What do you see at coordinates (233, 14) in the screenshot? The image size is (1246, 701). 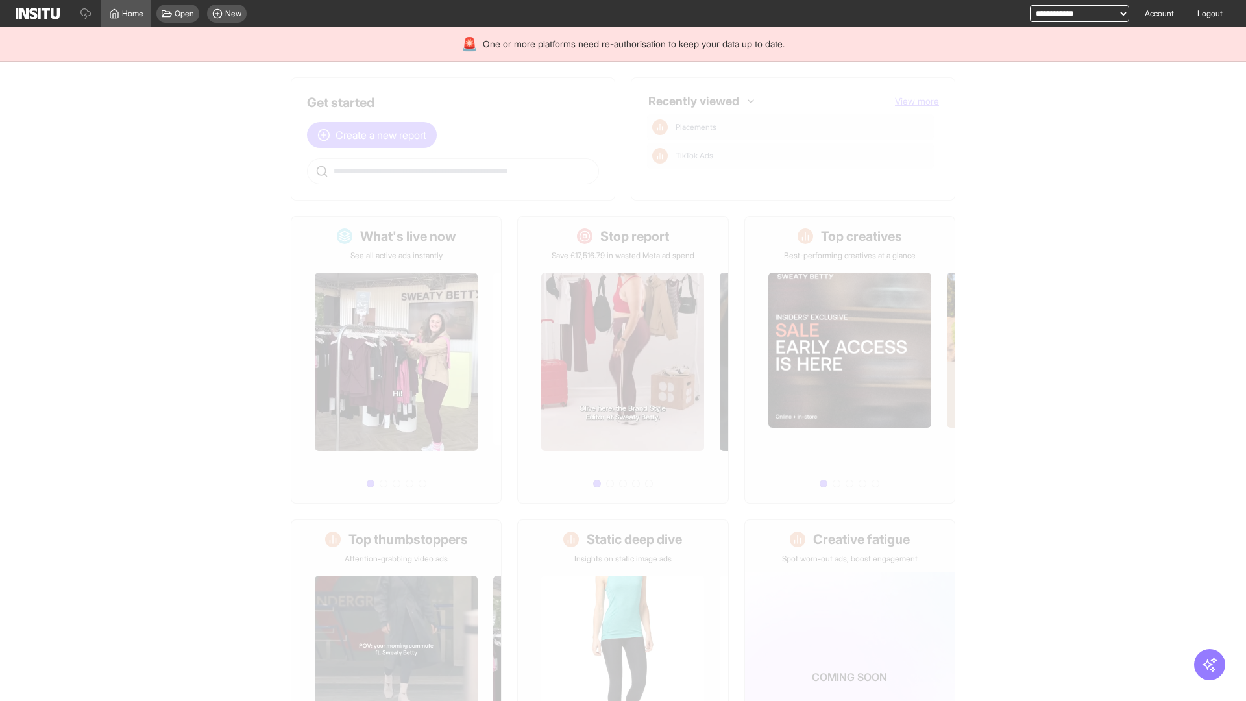 I see `span: New` at bounding box center [233, 14].